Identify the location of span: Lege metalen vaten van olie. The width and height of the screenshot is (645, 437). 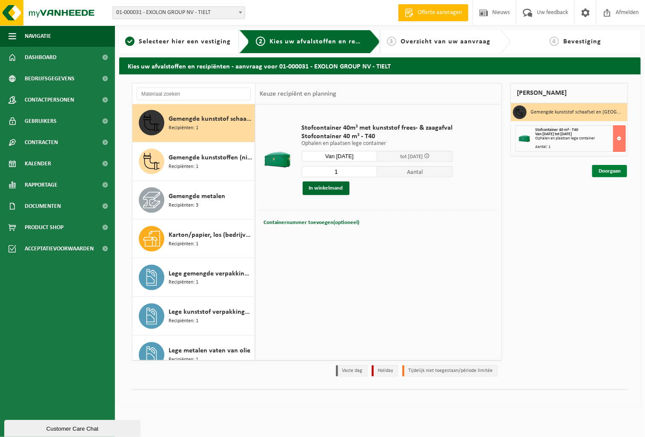
(209, 351).